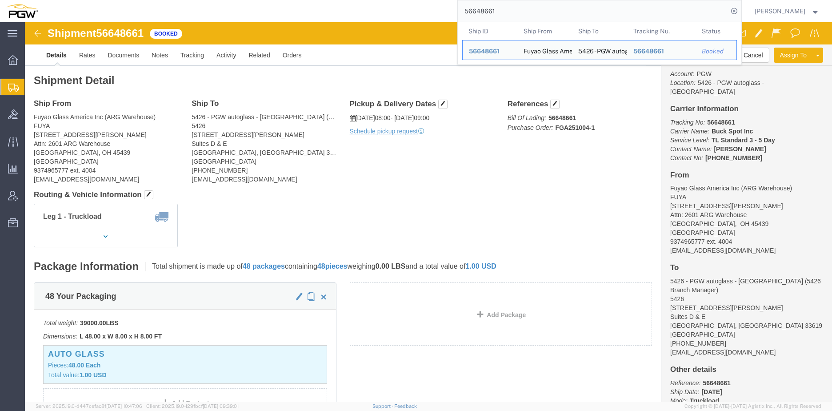  I want to click on th: Ship To, so click(600, 31).